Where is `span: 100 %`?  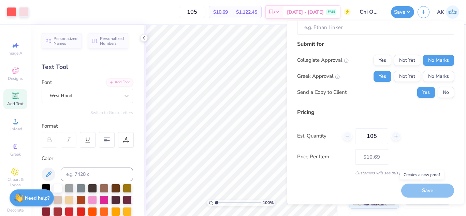
span: 100 % is located at coordinates (268, 203).